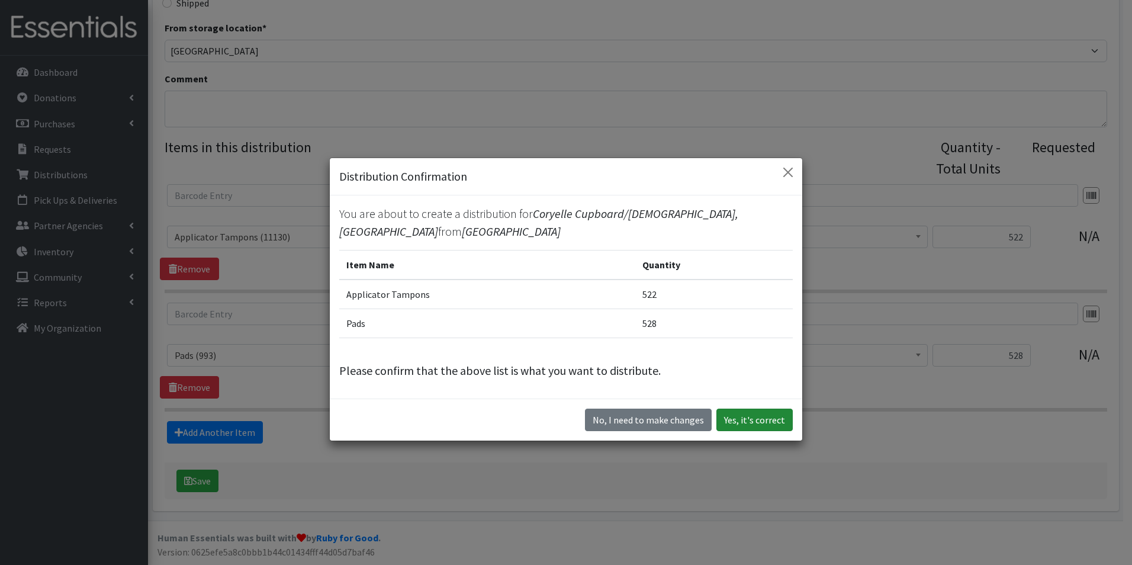  I want to click on td: Pads, so click(487, 323).